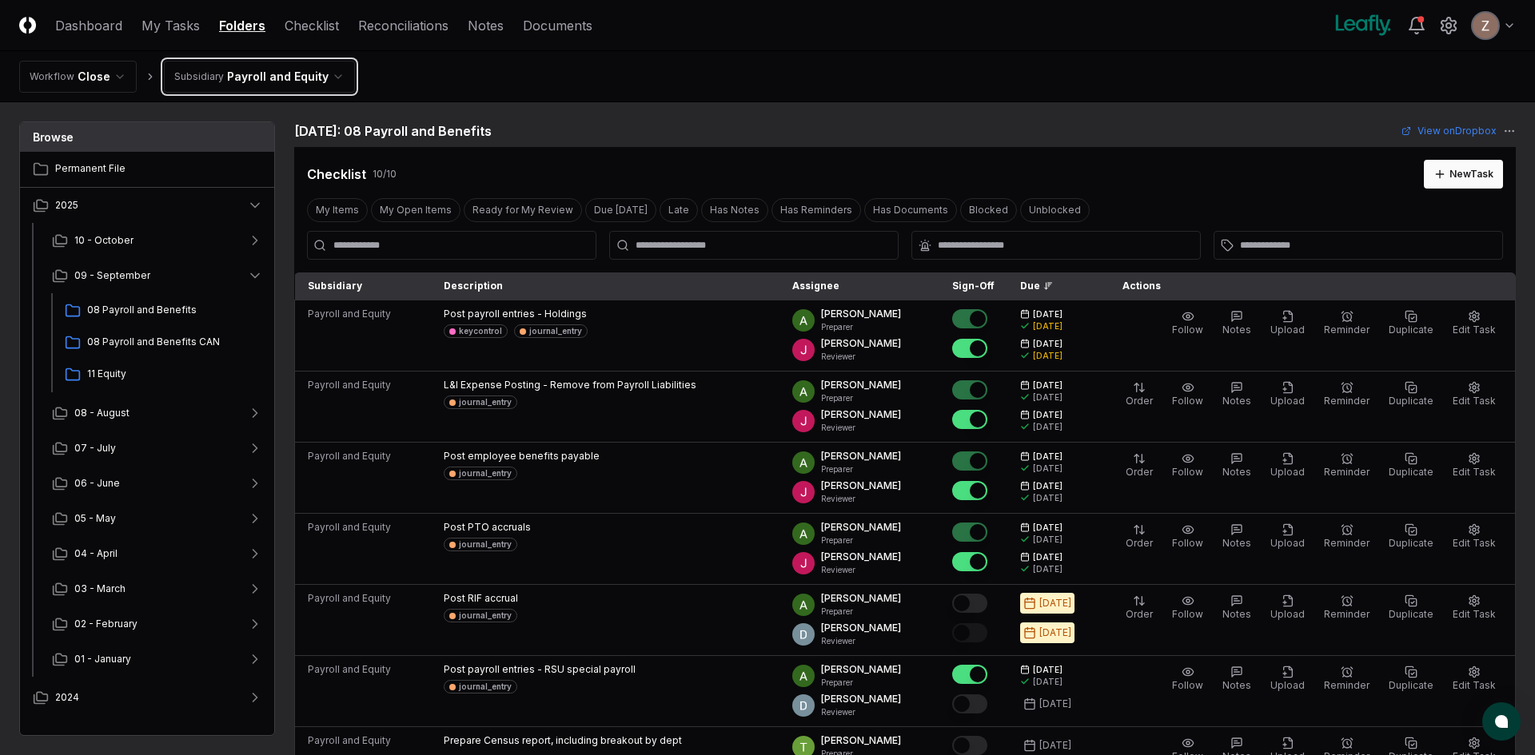 This screenshot has height=755, width=1535. What do you see at coordinates (187, 77) in the screenshot?
I see `nav: breadcrumb` at bounding box center [187, 77].